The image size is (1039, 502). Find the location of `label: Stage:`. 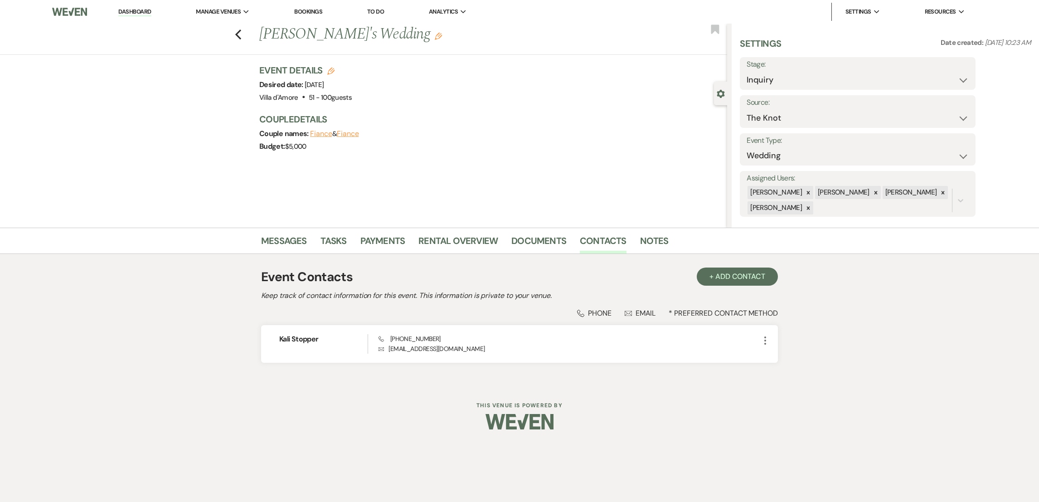

label: Stage: is located at coordinates (858, 64).